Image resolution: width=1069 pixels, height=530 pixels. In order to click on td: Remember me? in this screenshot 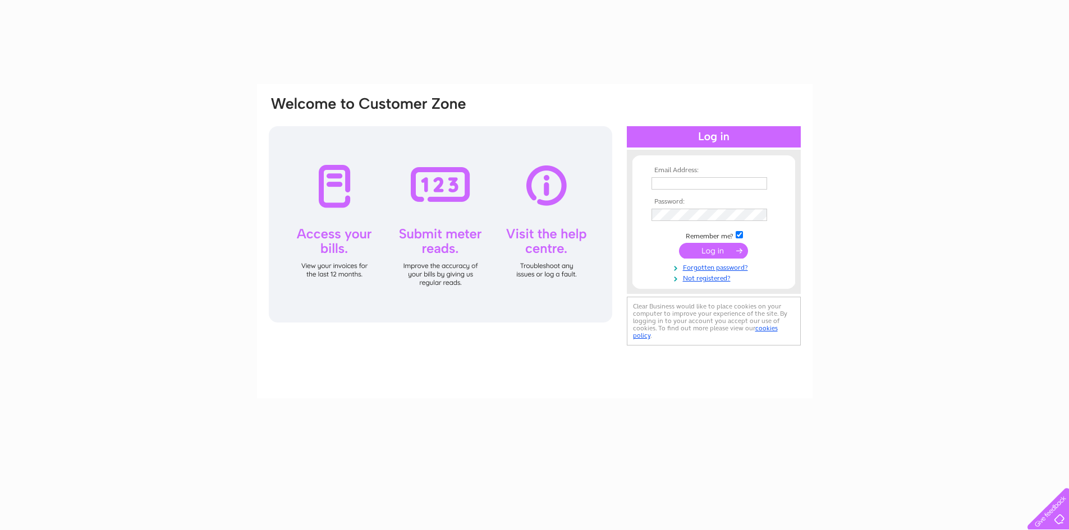, I will do `click(714, 235)`.